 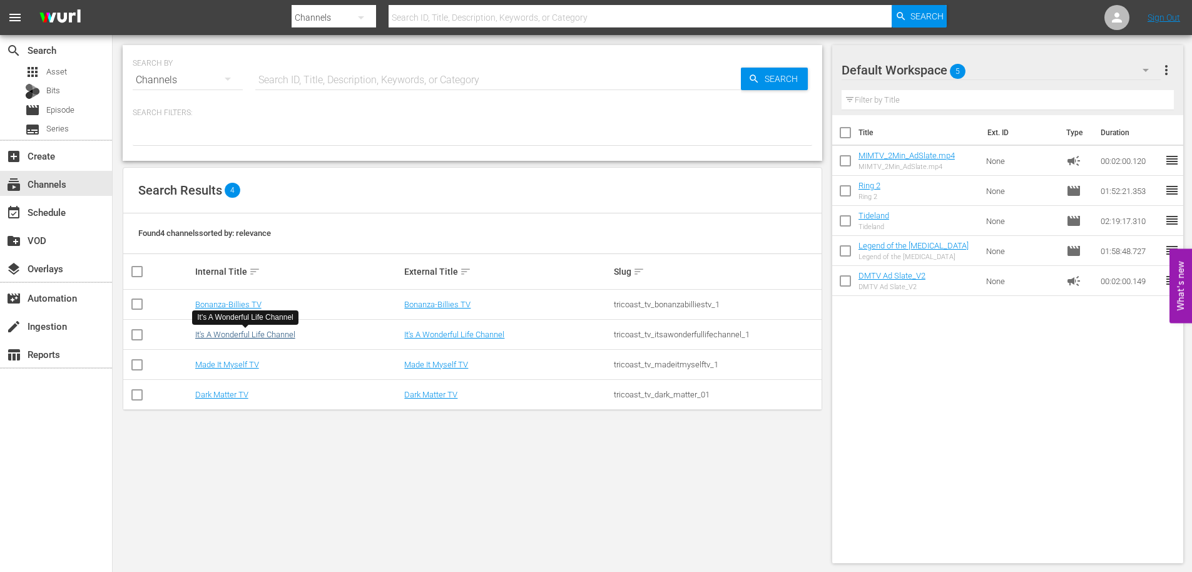 What do you see at coordinates (507, 272) in the screenshot?
I see `div: External Title` at bounding box center [507, 272].